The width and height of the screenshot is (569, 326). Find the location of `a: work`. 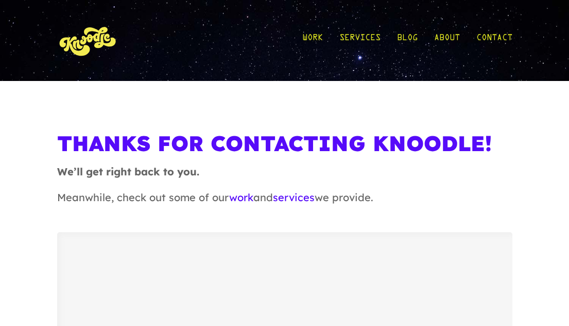

a: work is located at coordinates (241, 197).